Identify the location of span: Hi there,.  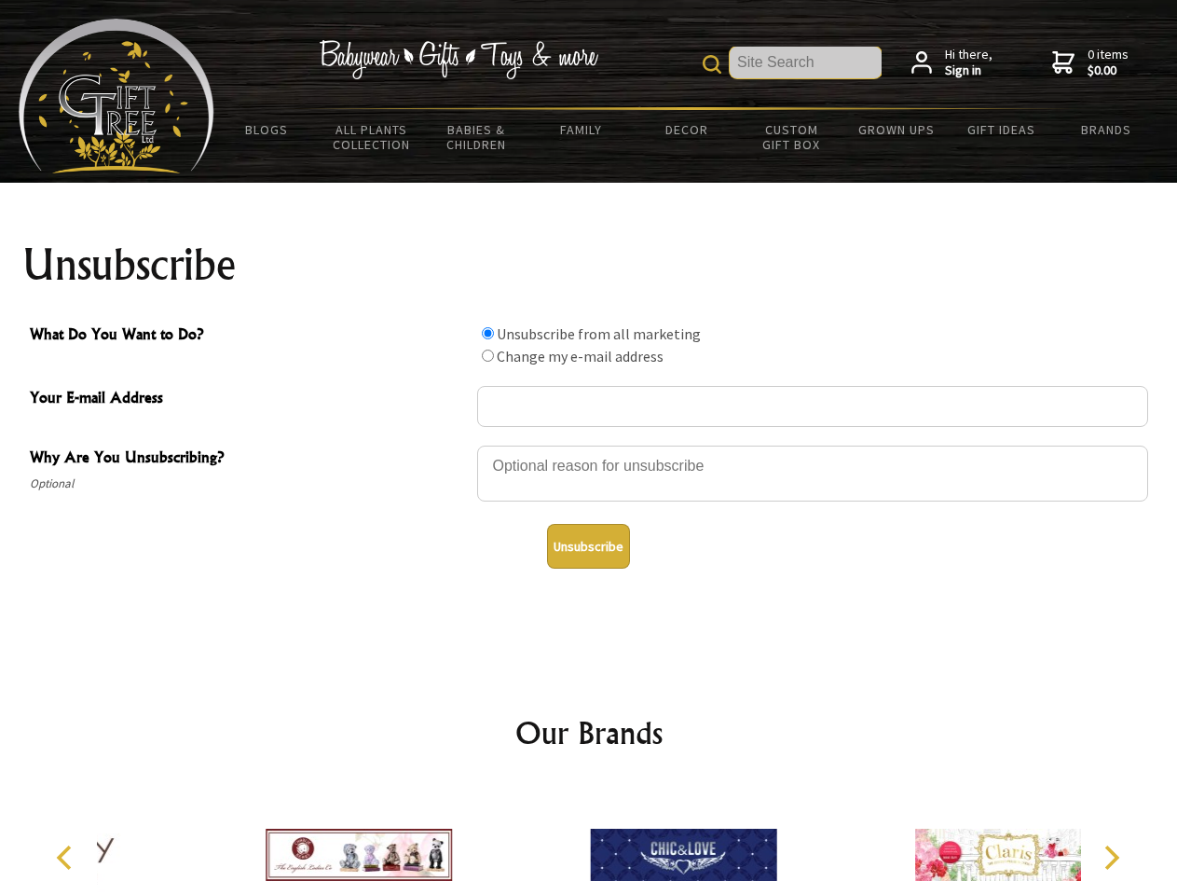
(968, 62).